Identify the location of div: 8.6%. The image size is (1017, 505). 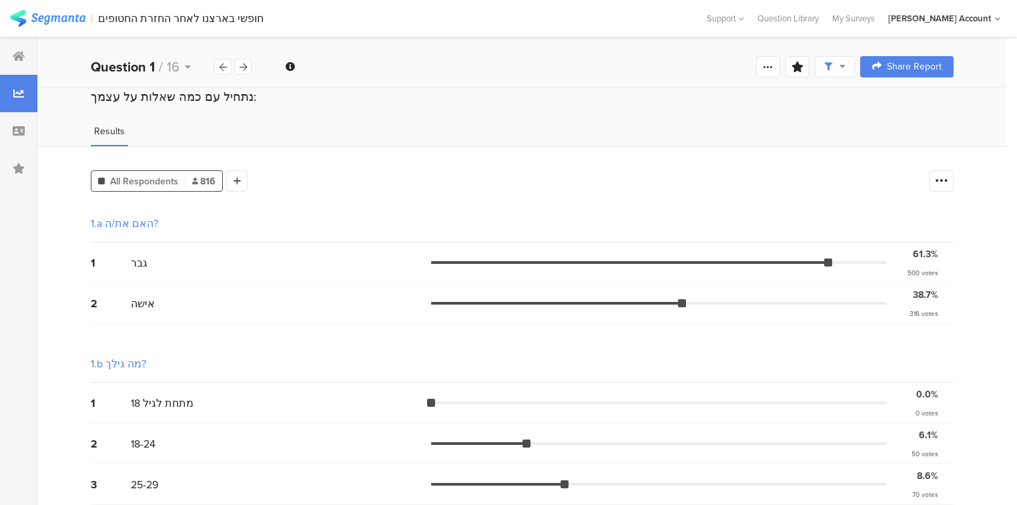
(928, 475).